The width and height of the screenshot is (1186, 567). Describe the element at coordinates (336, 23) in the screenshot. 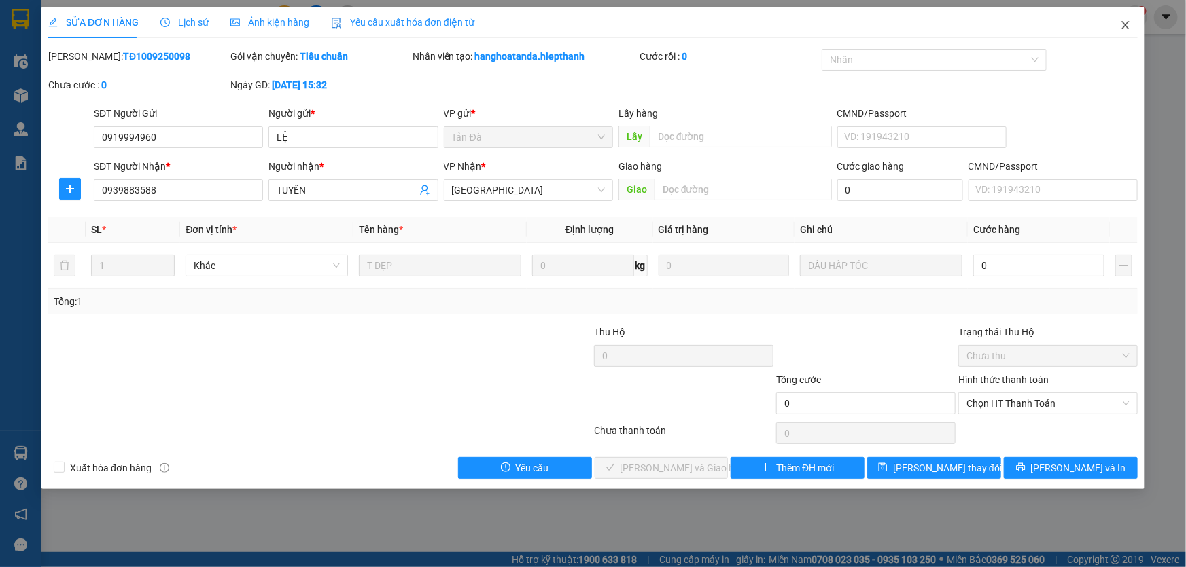

I see `img: icon` at that location.